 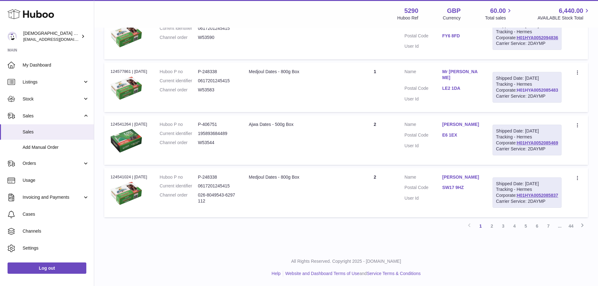 I want to click on strong: 5290, so click(x=411, y=11).